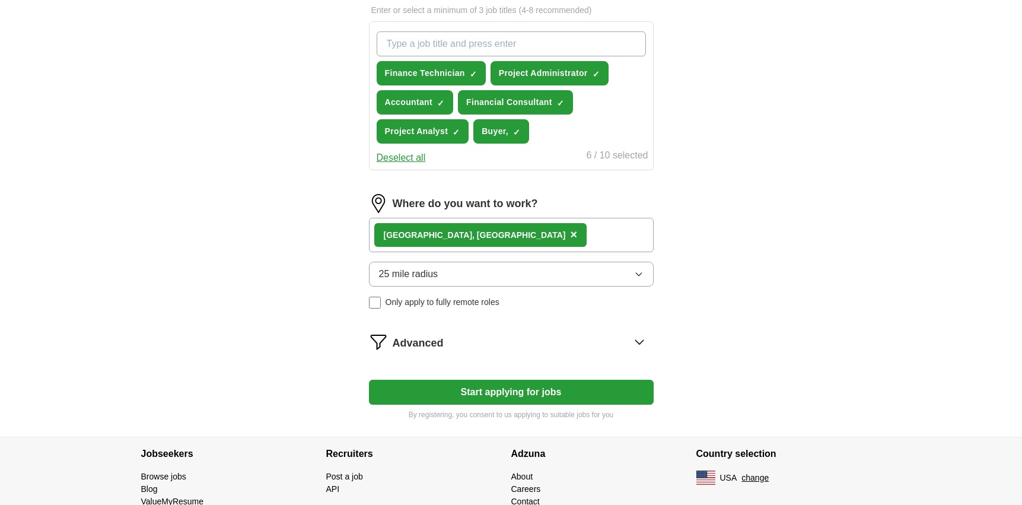  I want to click on label: Where do you want to work?, so click(465, 203).